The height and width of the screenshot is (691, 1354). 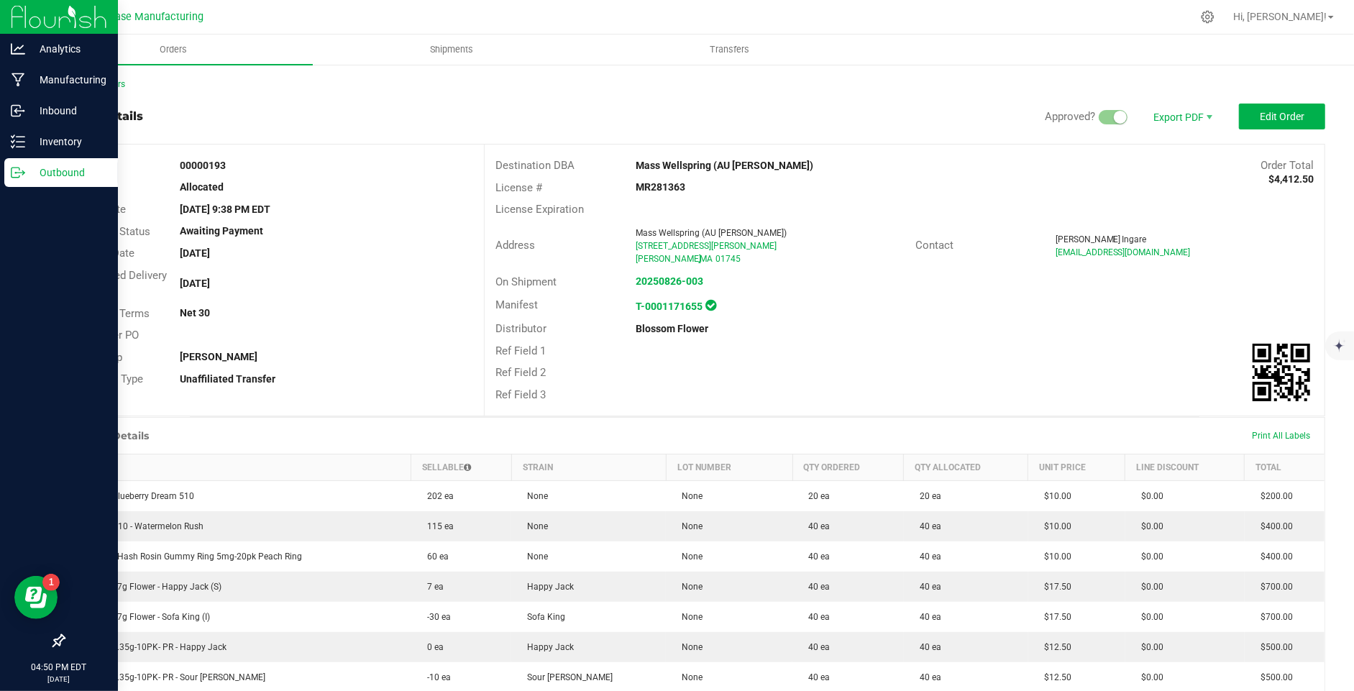 What do you see at coordinates (1284, 467) in the screenshot?
I see `th: Total` at bounding box center [1284, 467].